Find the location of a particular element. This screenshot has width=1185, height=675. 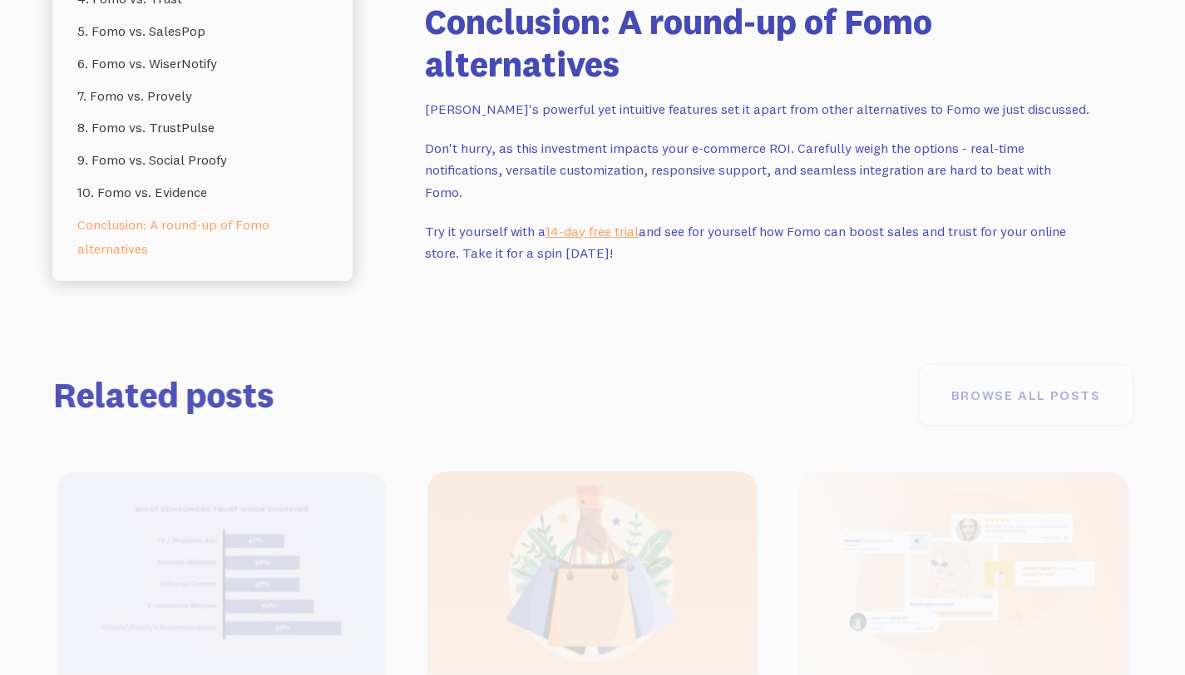

a: 7. Fomo vs. Provely is located at coordinates (202, 96).